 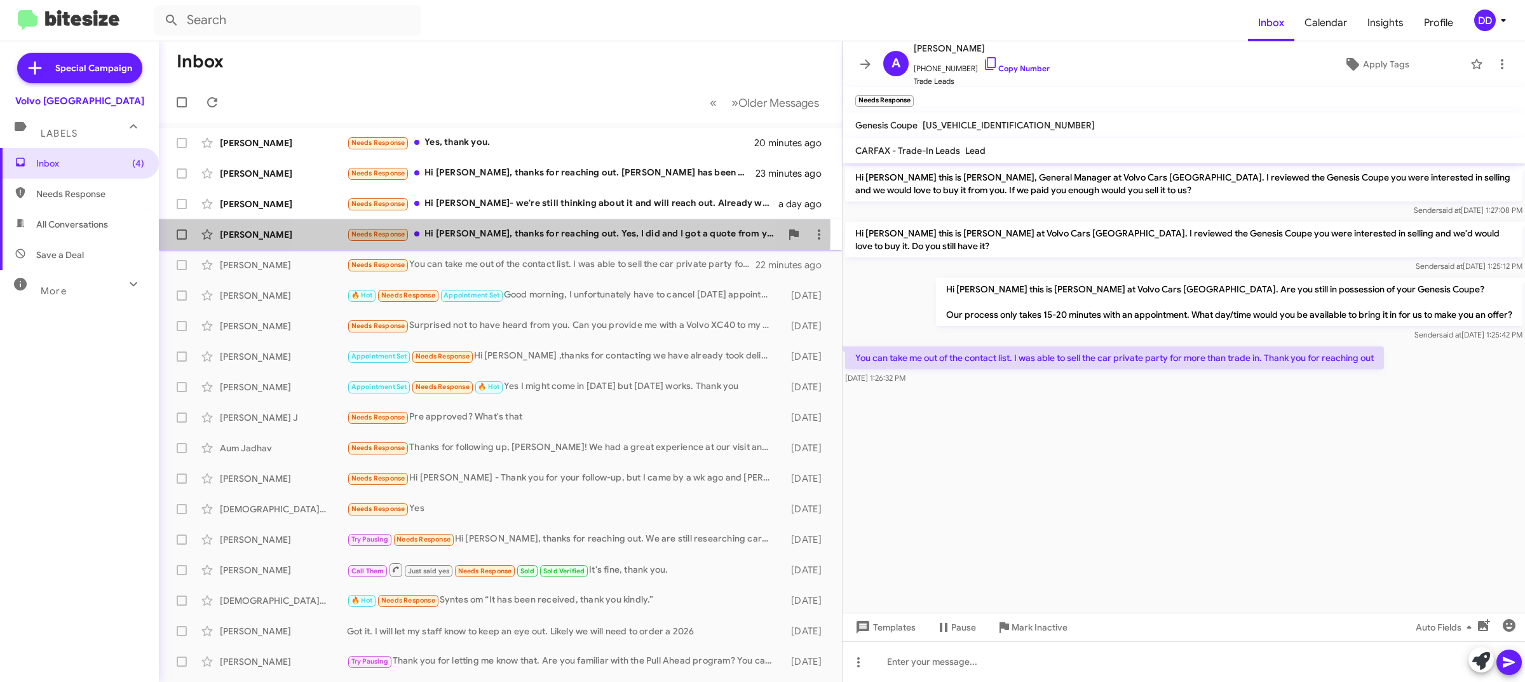 What do you see at coordinates (283, 448) in the screenshot?
I see `div: Aum Jadhav` at bounding box center [283, 448].